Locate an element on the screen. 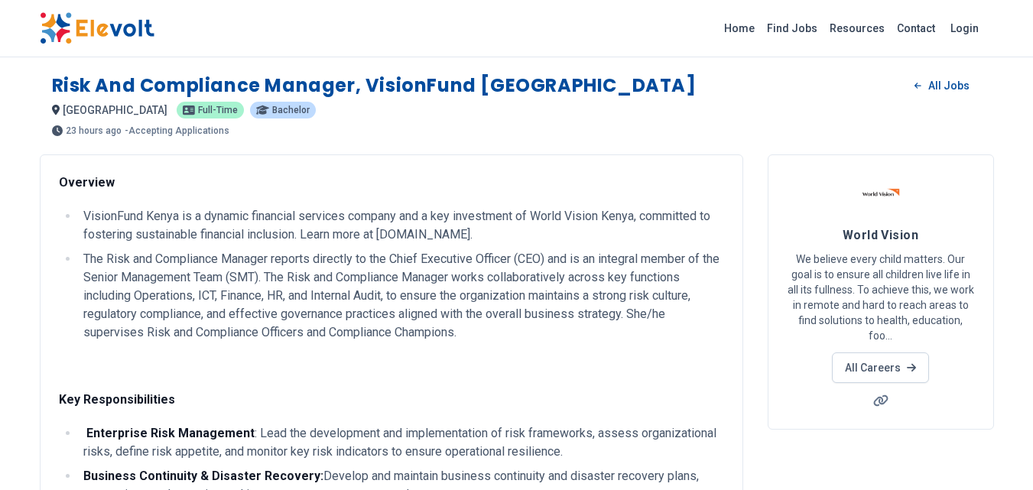 This screenshot has height=490, width=1033. strong: Key Responsibilities is located at coordinates (117, 399).